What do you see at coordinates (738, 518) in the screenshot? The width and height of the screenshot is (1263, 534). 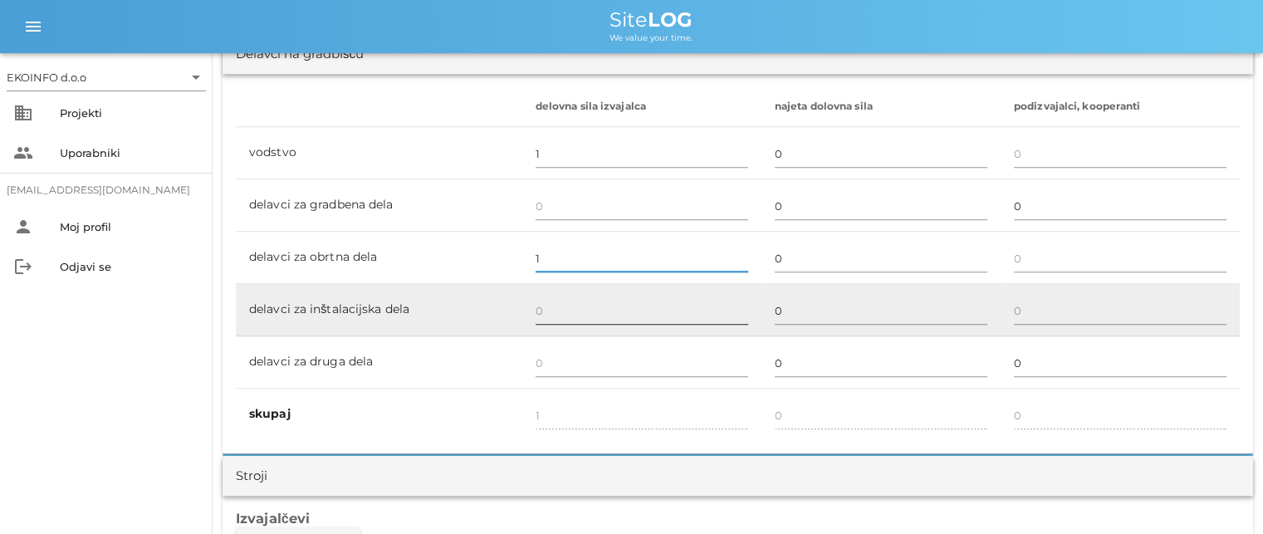 I see `h3: Izvajalčevi` at bounding box center [738, 518].